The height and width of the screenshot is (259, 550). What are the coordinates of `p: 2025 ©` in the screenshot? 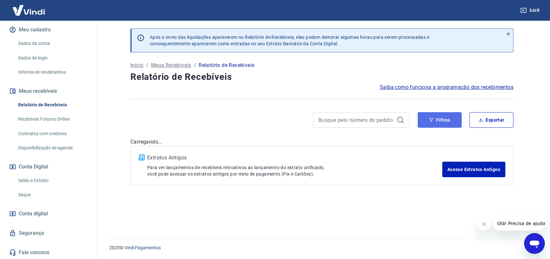 It's located at (322, 248).